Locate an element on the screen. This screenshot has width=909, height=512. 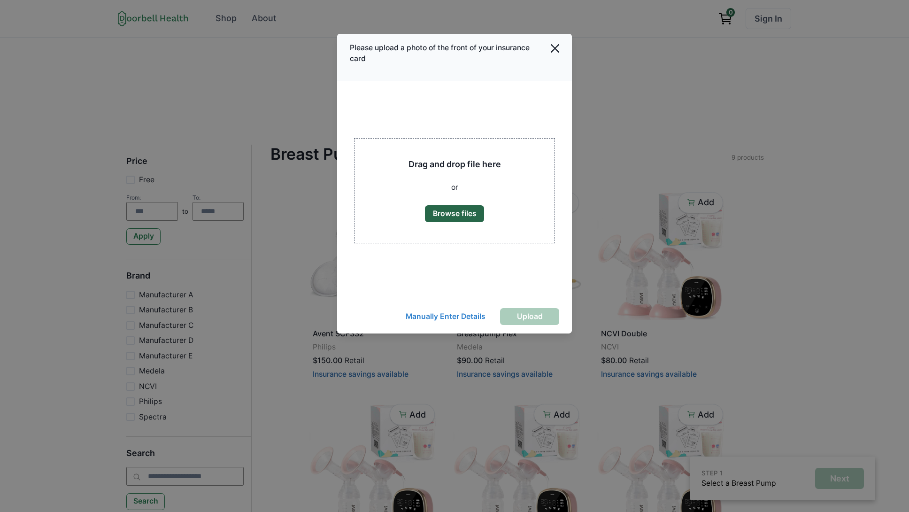
header: Please upload a photo of the front of your insurance card is located at coordinates (455, 58).